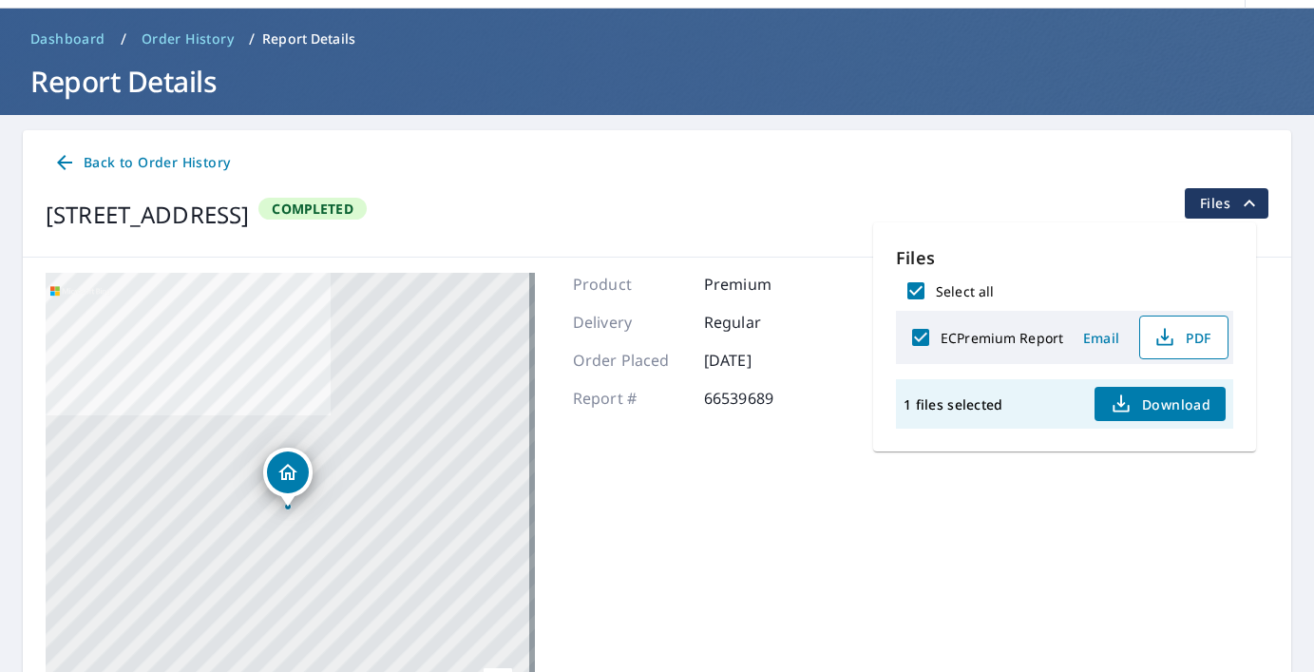 This screenshot has width=1314, height=672. I want to click on span: PDF, so click(1182, 337).